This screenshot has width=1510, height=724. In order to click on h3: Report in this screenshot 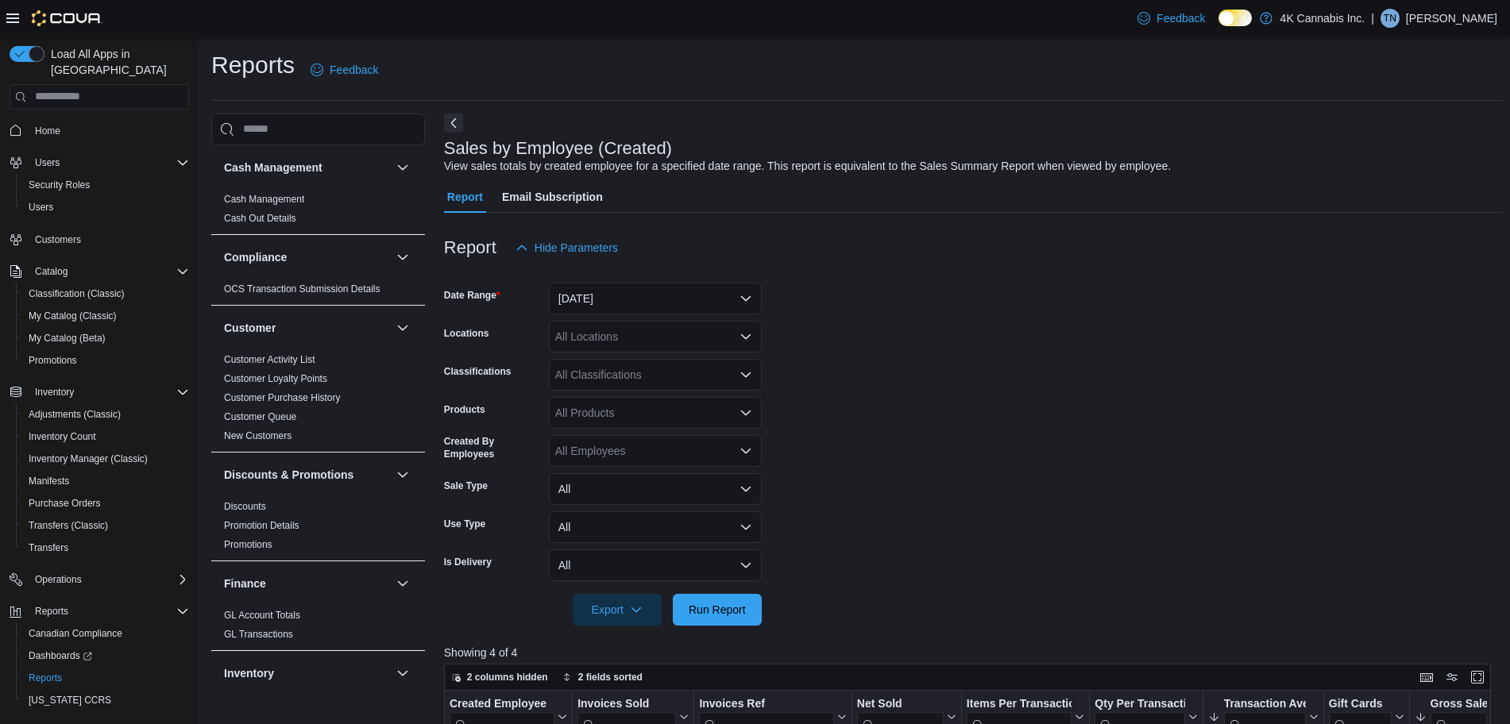, I will do `click(470, 248)`.